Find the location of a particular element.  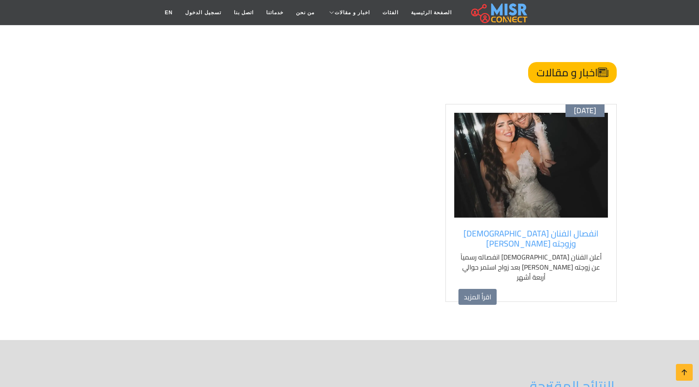

a: الصفحة الرئيسية is located at coordinates (431, 13).